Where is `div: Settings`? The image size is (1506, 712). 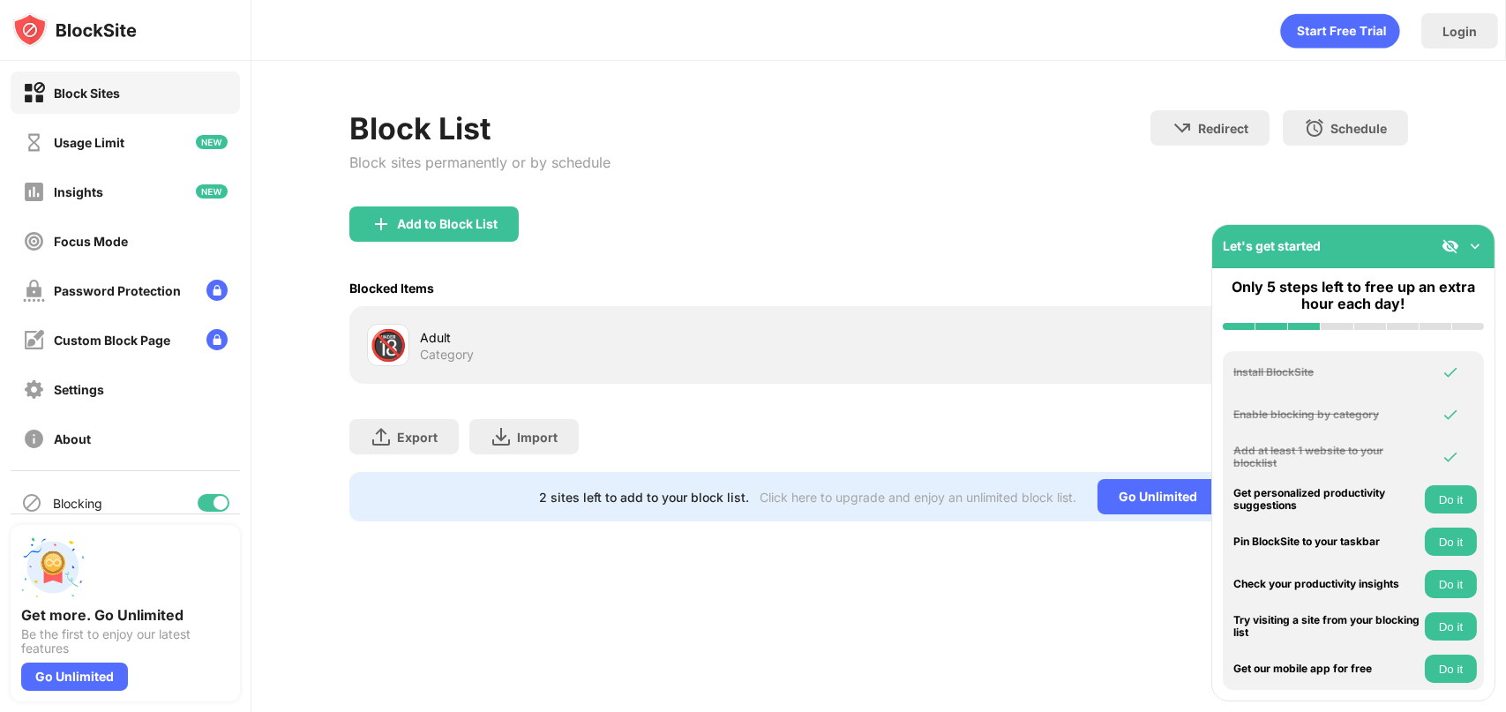
div: Settings is located at coordinates (79, 389).